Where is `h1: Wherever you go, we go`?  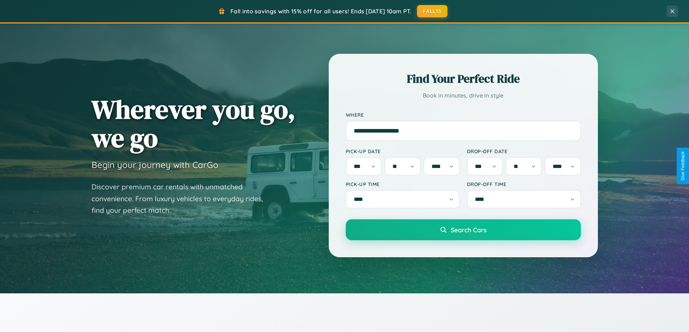
h1: Wherever you go, we go is located at coordinates (193, 124).